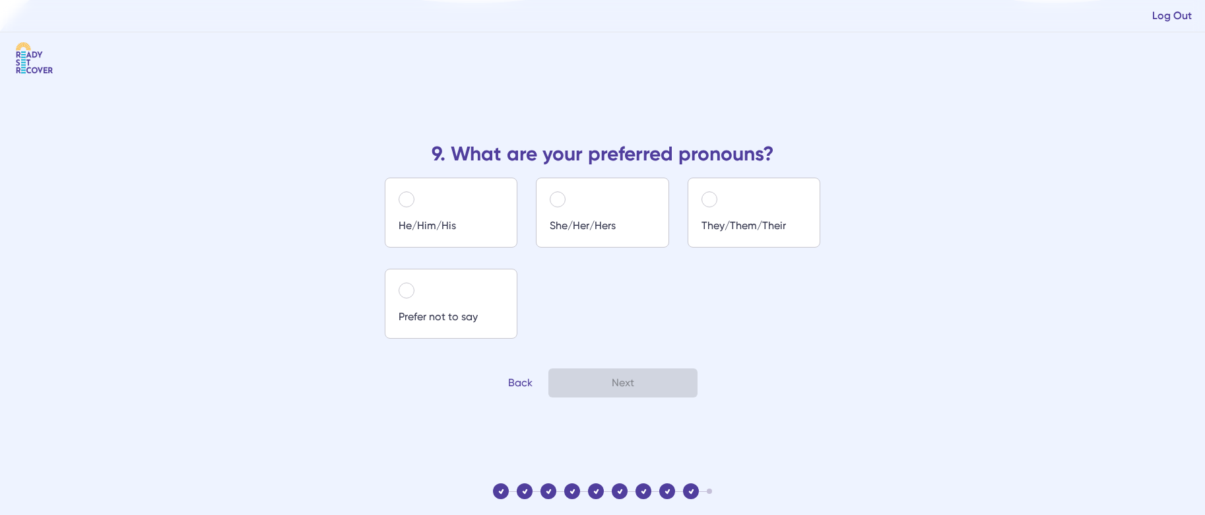 This screenshot has height=515, width=1205. Describe the element at coordinates (520, 383) in the screenshot. I see `div: Back` at that location.